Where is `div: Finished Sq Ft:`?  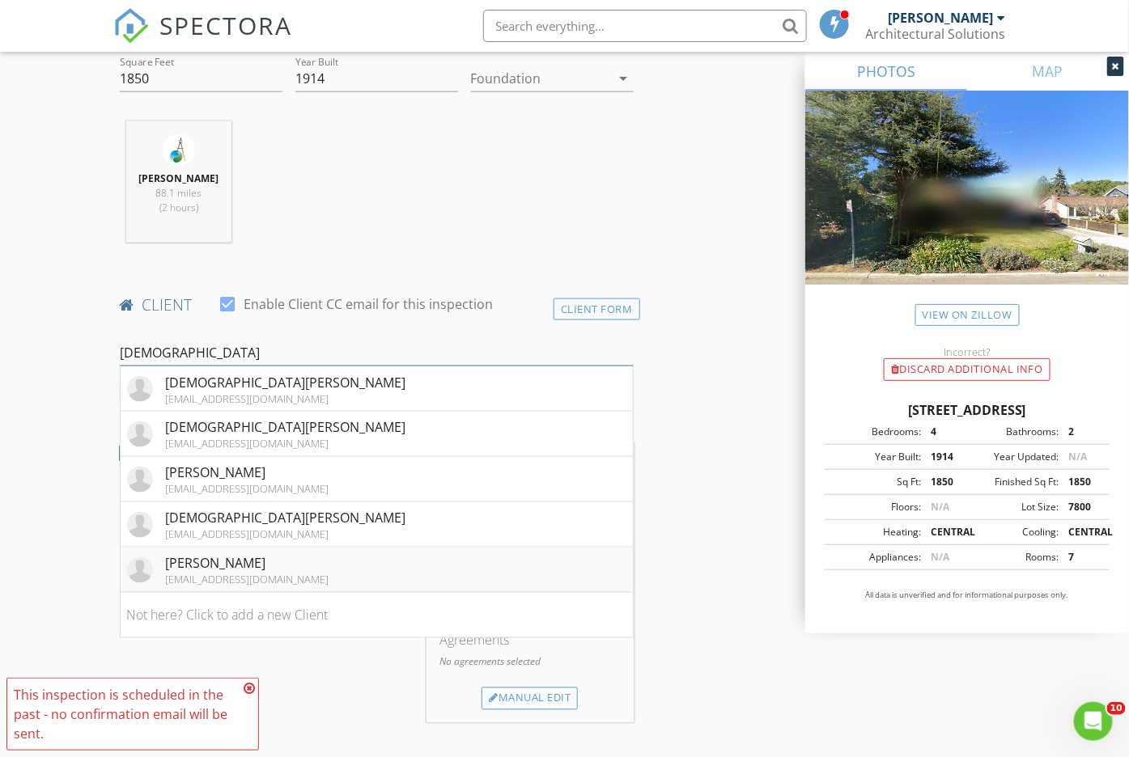
div: Finished Sq Ft: is located at coordinates (1012, 482).